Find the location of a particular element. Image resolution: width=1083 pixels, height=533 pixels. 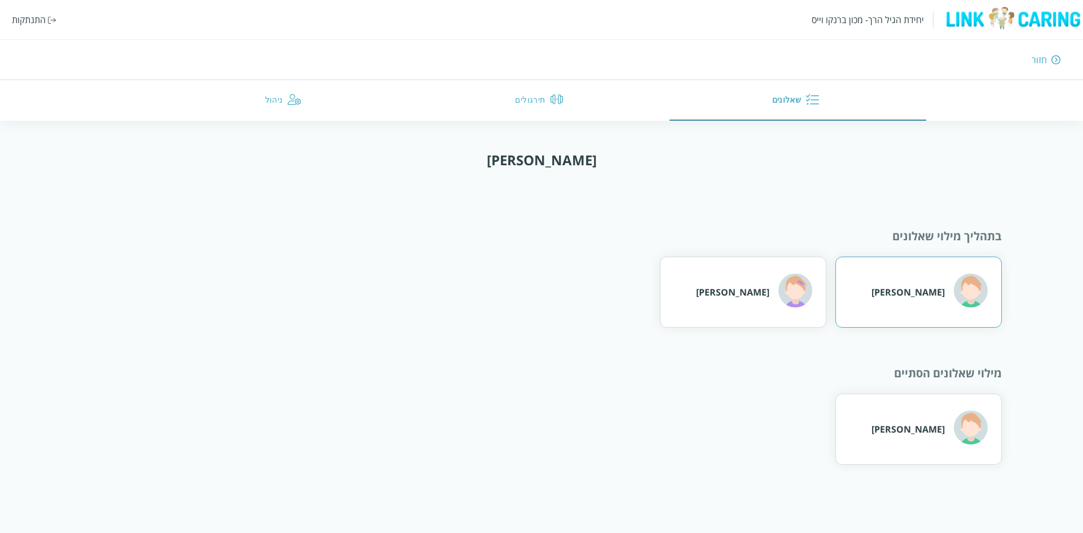

img: שאלונים is located at coordinates (813, 99).